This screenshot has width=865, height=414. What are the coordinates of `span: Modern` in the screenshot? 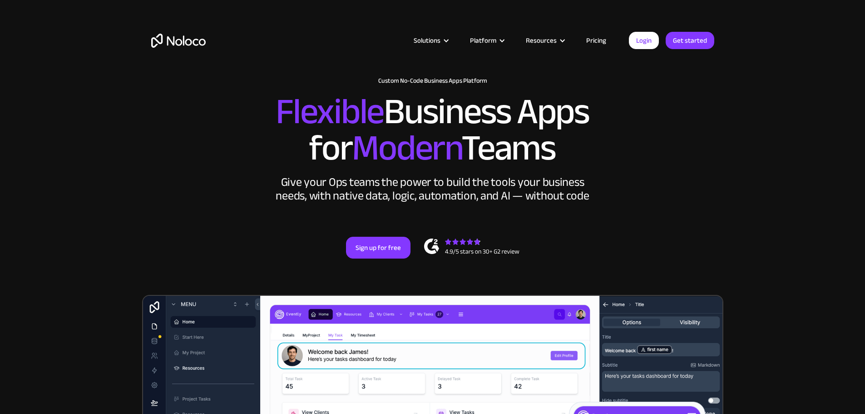 It's located at (407, 148).